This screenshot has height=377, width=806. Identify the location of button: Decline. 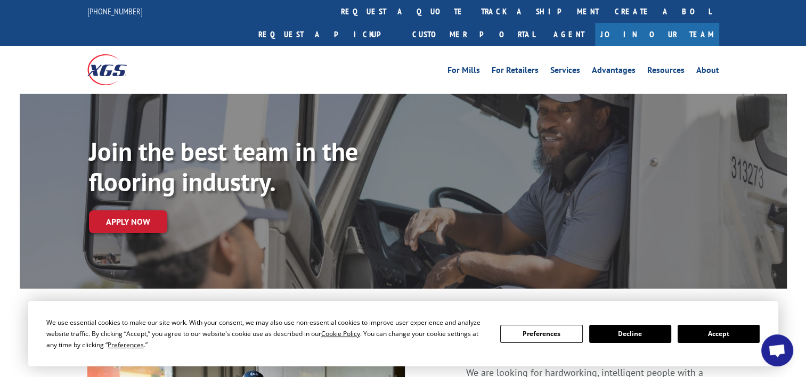
(630, 334).